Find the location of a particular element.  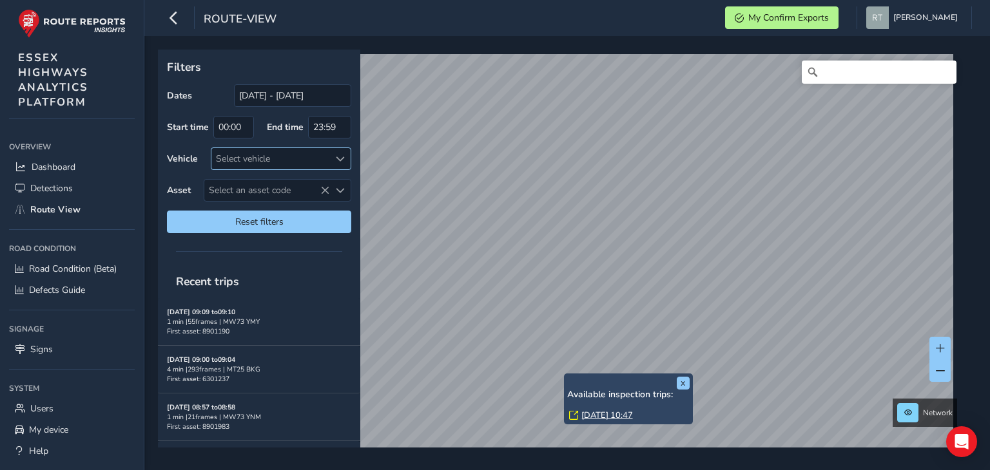

label: End time is located at coordinates (285, 127).